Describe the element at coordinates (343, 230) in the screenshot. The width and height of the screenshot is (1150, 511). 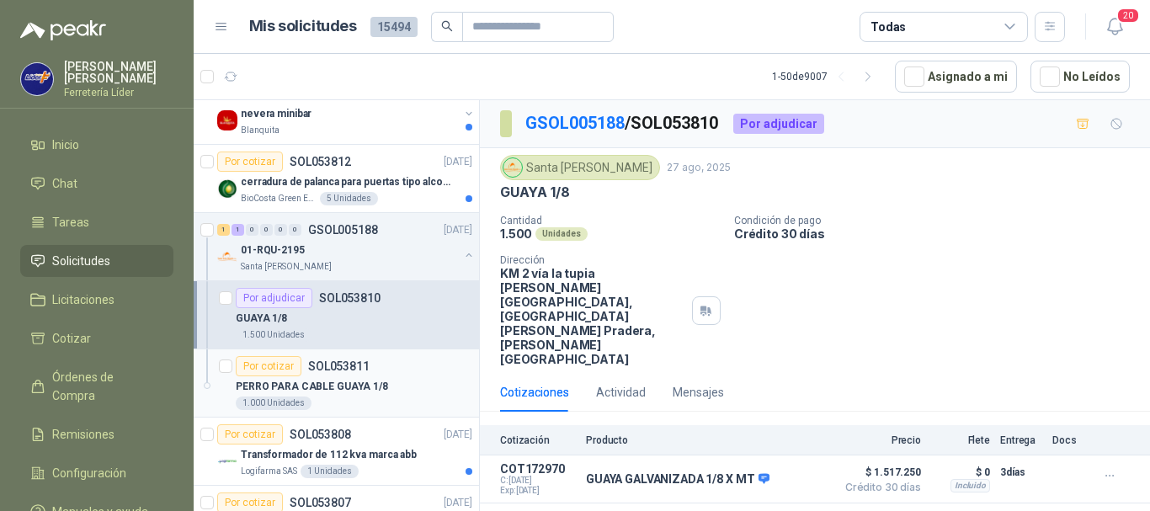
I see `p: GSOL005188` at that location.